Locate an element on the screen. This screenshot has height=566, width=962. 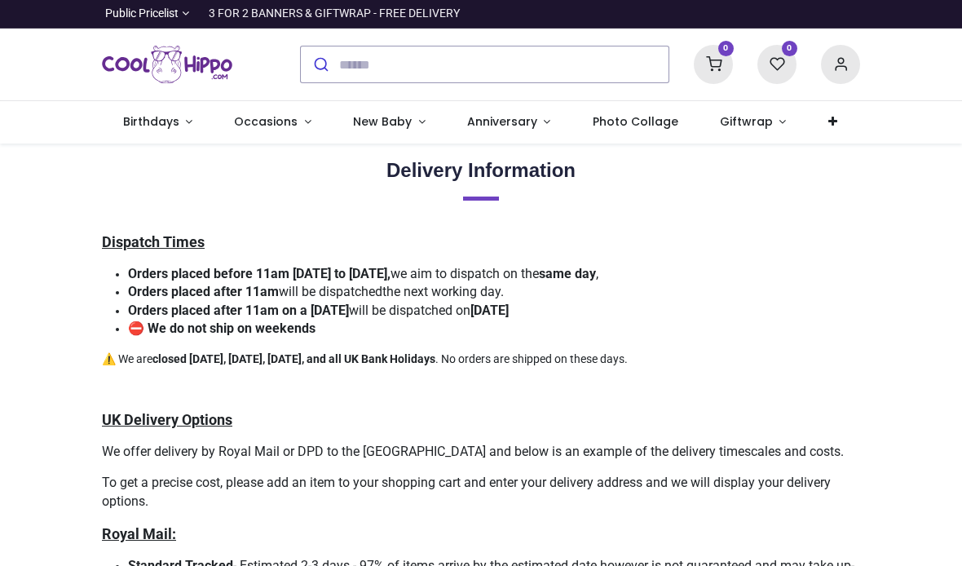
span: Logo of Cool Hippo is located at coordinates (167, 64).